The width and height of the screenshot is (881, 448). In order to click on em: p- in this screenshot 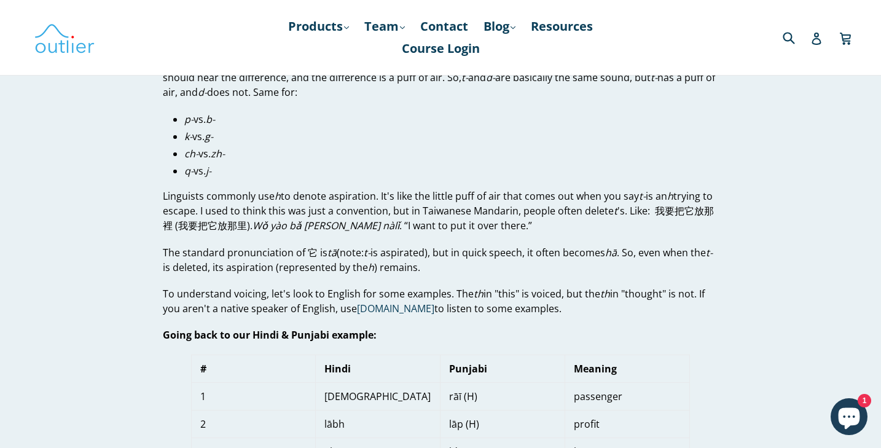, I will do `click(189, 119)`.